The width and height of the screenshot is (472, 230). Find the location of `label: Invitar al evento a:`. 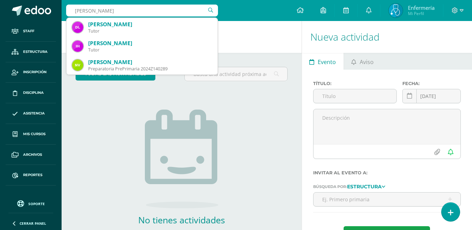

label: Invitar al evento a: is located at coordinates (387, 172).